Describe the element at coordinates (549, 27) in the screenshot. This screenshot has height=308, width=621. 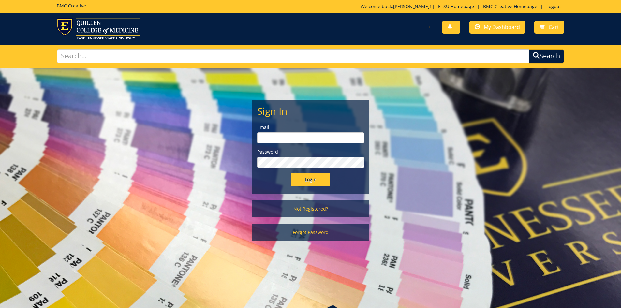
I see `a: Cart` at that location.